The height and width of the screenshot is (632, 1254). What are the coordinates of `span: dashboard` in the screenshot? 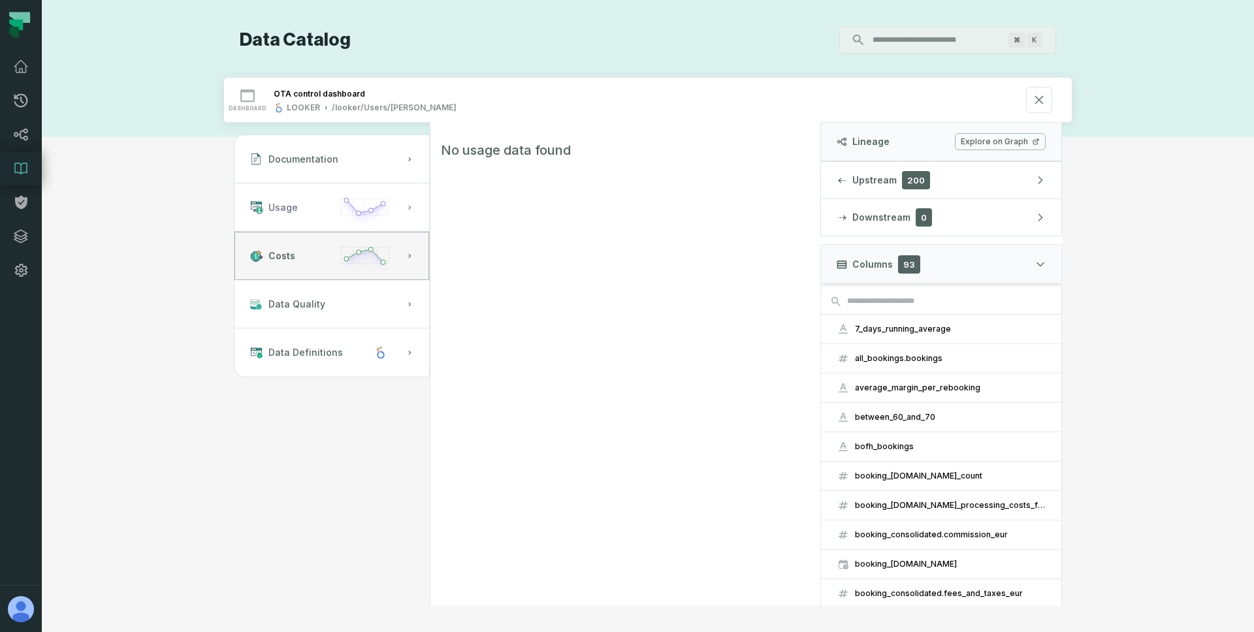 It's located at (247, 108).